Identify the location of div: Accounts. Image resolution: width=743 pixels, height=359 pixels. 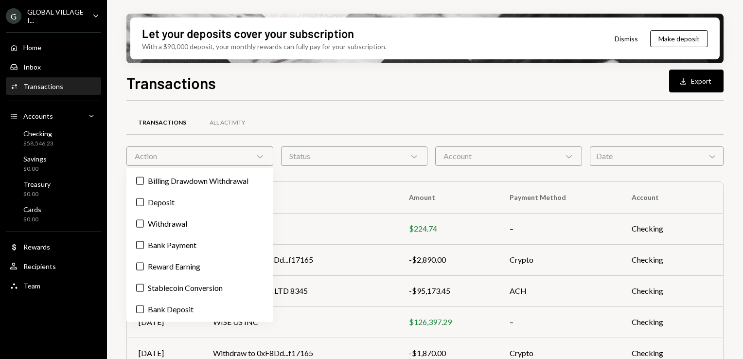
(38, 116).